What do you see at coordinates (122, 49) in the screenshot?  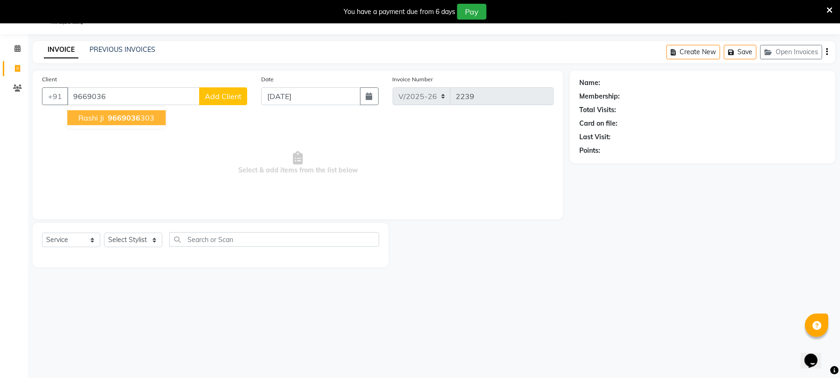 I see `a: PREVIOUS INVOICES` at bounding box center [122, 49].